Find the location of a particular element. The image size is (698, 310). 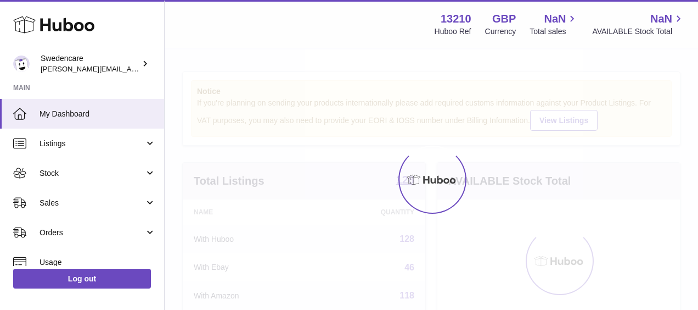

span: Stock is located at coordinates (92, 173).